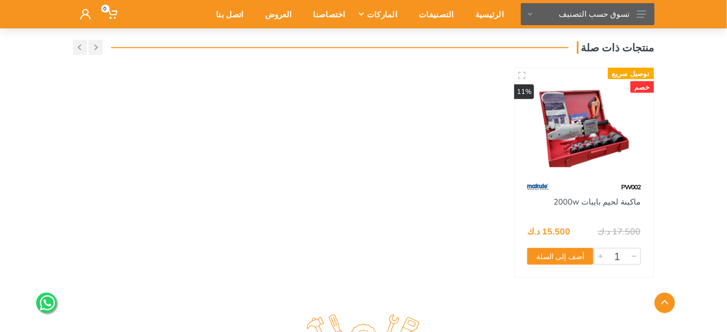  I want to click on button: تسوق حسب التصنيف, so click(587, 14).